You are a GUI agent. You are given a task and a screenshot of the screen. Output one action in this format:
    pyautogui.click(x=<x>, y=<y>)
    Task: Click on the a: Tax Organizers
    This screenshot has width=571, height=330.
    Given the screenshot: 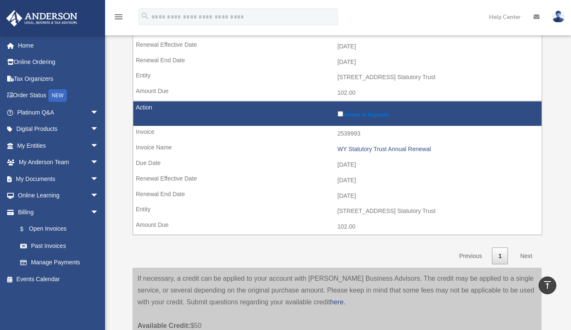 What is the action you would take?
    pyautogui.click(x=58, y=79)
    